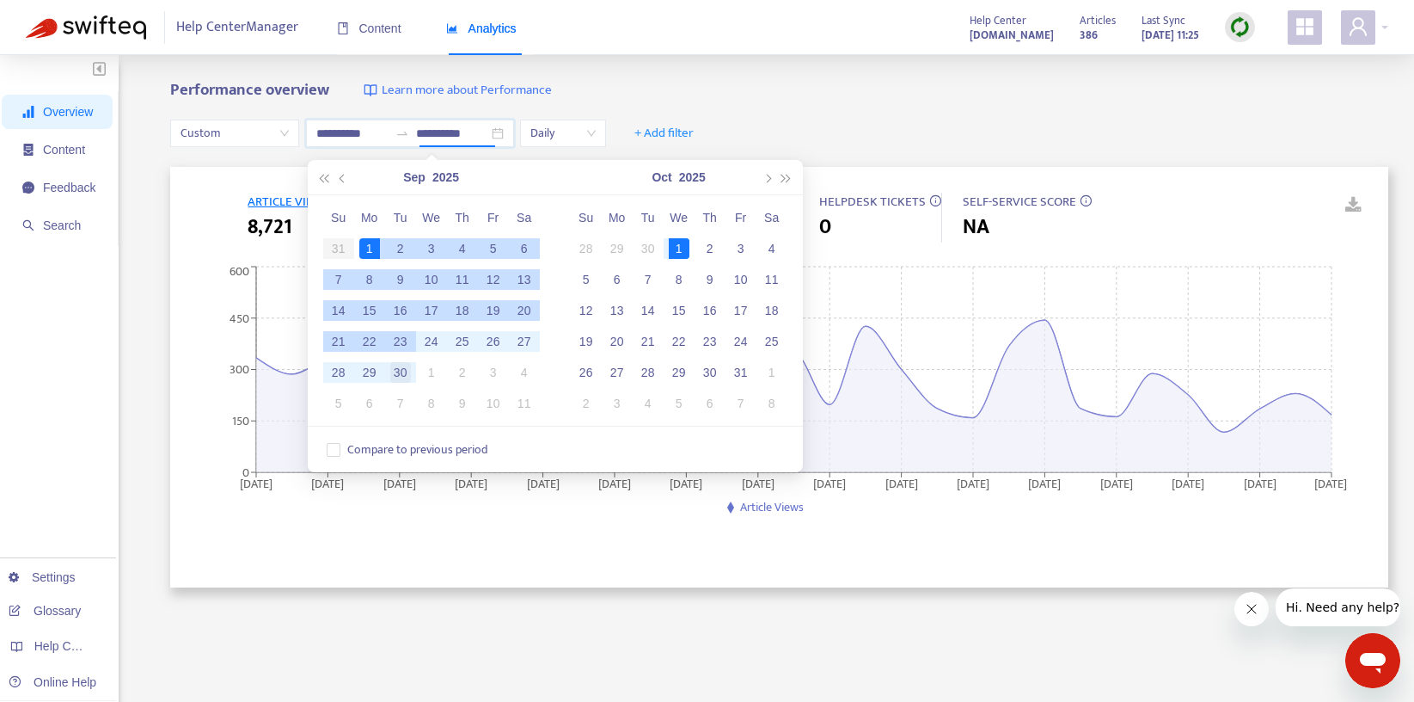 The height and width of the screenshot is (702, 1414). Describe the element at coordinates (432, 341) in the screenshot. I see `td: 2025-09-24` at that location.